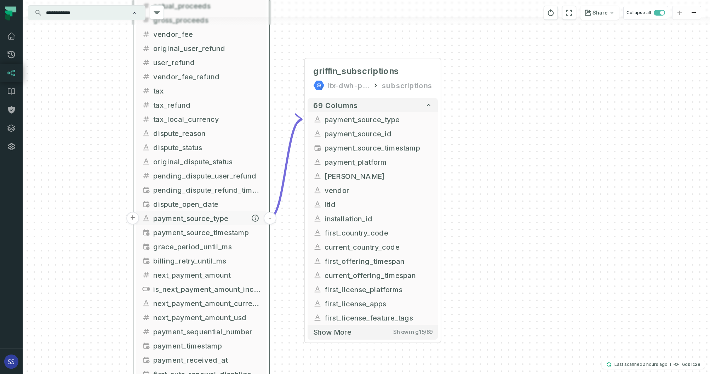 This screenshot has height=374, width=710. Describe the element at coordinates (373, 275) in the screenshot. I see `button: current_offering_timespan` at that location.